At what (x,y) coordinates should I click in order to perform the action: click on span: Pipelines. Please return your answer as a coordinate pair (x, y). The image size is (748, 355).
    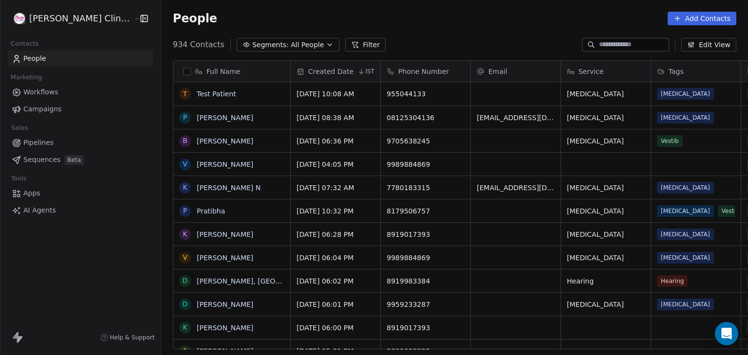
    Looking at the image, I should click on (38, 143).